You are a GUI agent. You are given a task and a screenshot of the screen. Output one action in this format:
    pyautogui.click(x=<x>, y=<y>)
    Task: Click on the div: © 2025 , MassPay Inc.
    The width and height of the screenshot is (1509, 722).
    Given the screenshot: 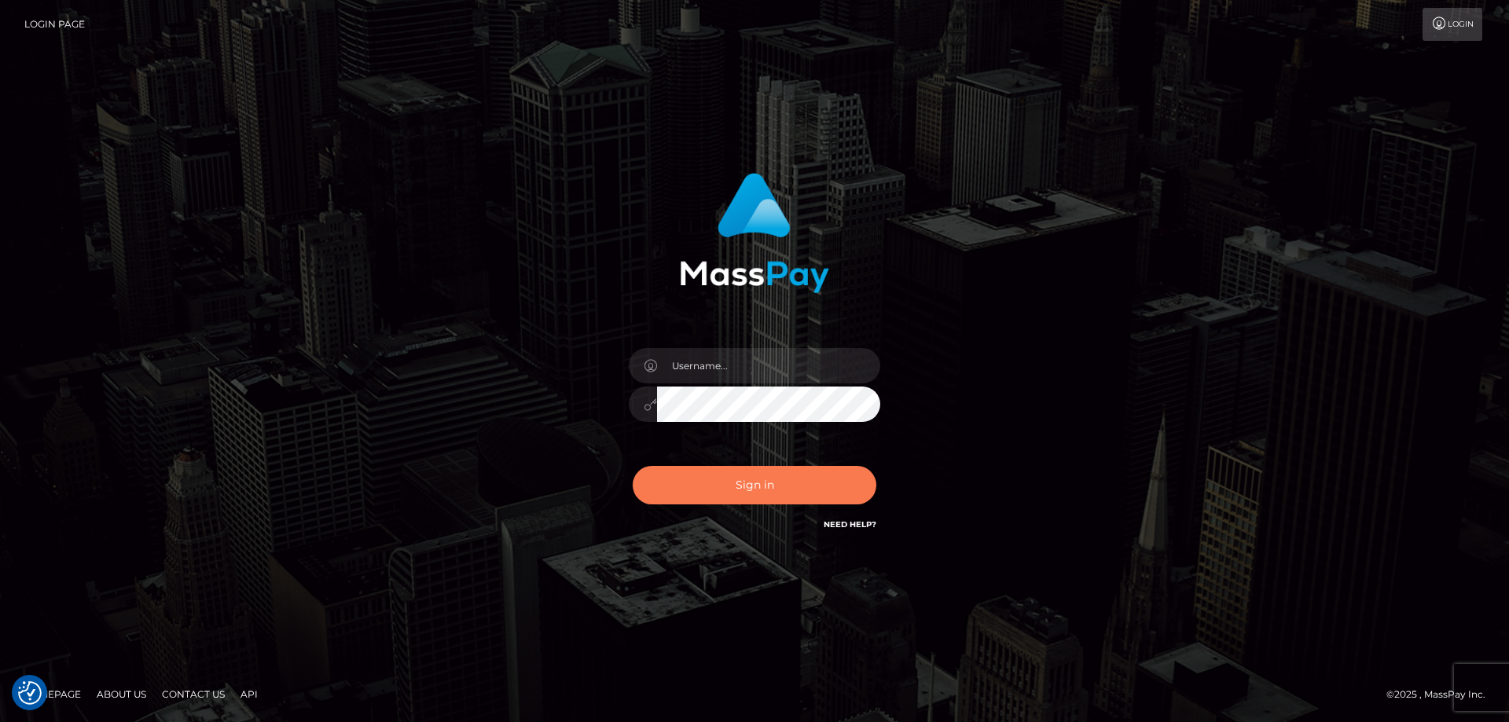 What is the action you would take?
    pyautogui.click(x=1441, y=695)
    